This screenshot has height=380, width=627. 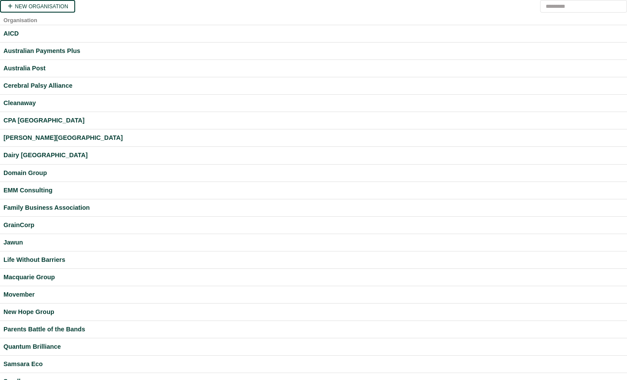 I want to click on a: Movember, so click(x=313, y=295).